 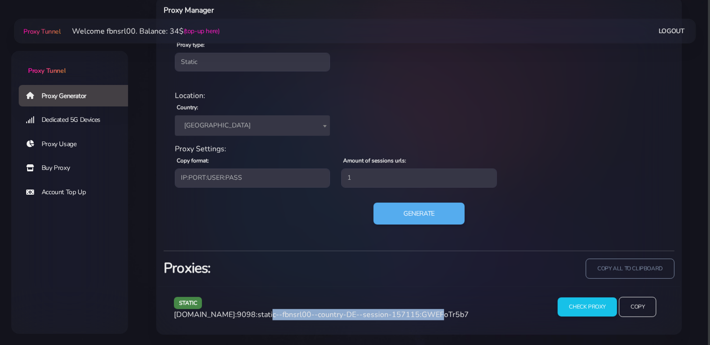 What do you see at coordinates (630, 269) in the screenshot?
I see `input: copy all to clipboard` at bounding box center [630, 269].